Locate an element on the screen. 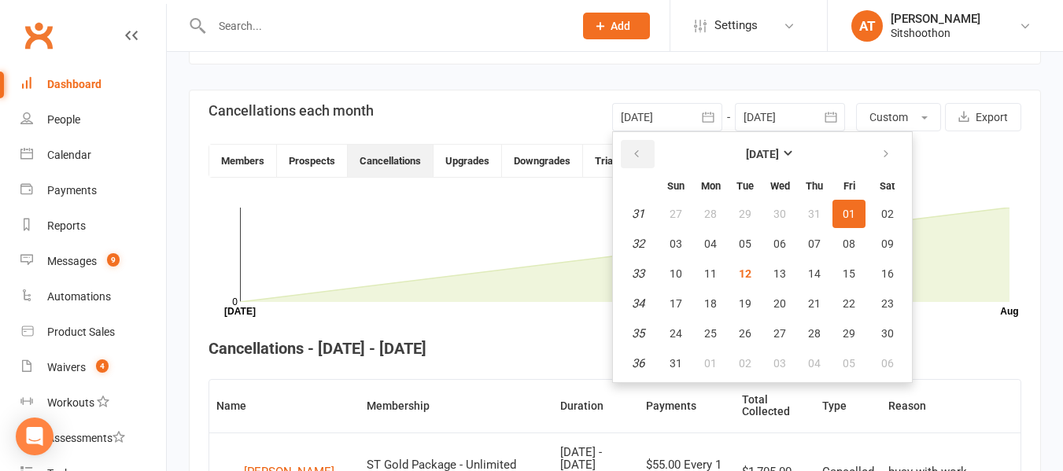 Image resolution: width=1063 pixels, height=471 pixels. button: 08 is located at coordinates (849, 244).